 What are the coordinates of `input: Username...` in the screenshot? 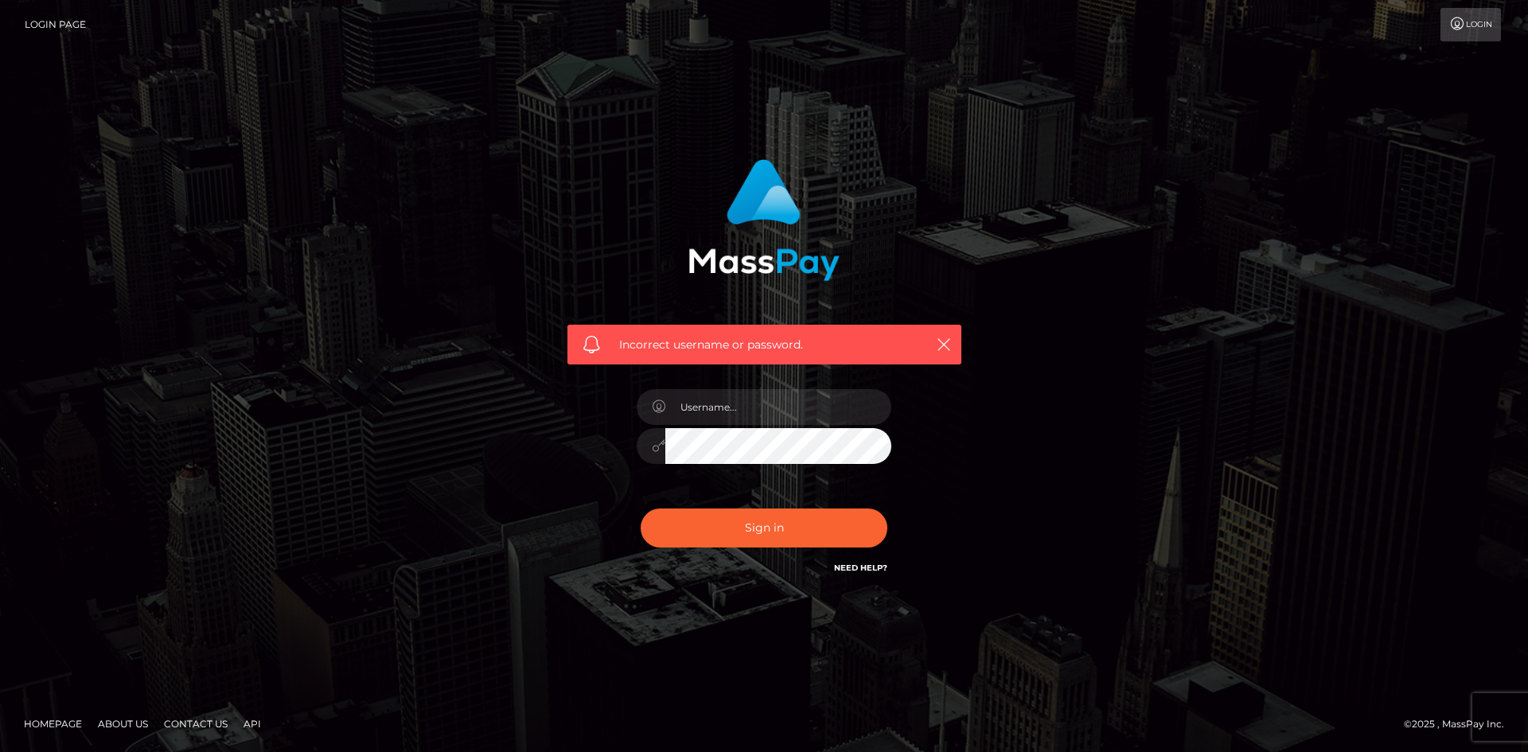 It's located at (778, 407).